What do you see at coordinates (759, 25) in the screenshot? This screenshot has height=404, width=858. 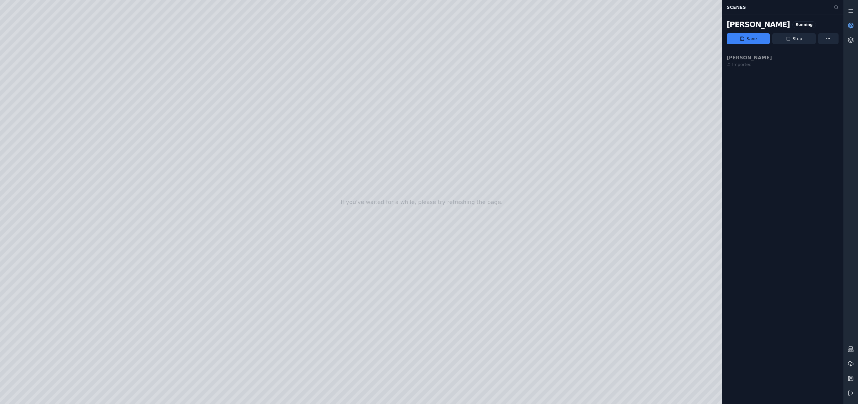 I see `div: Santiago` at bounding box center [759, 25].